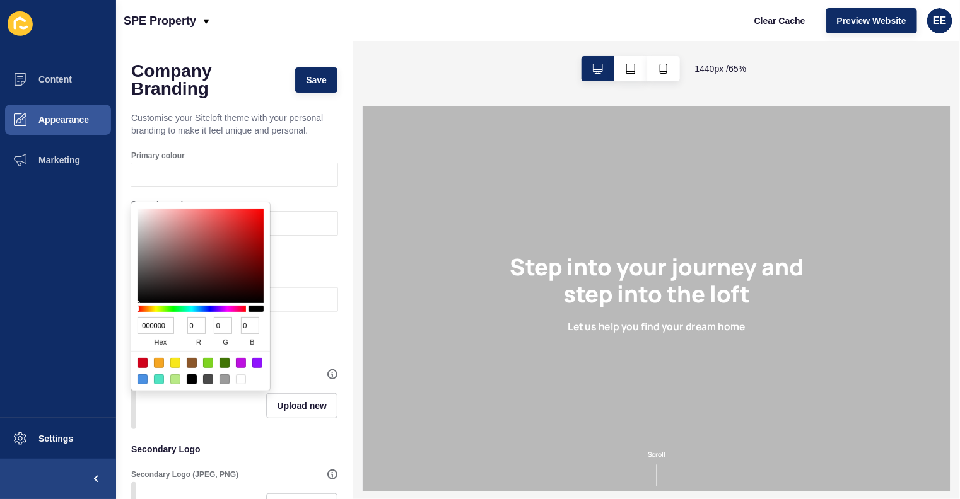 The image size is (960, 499). Describe the element at coordinates (159, 363) in the screenshot. I see `div: #F5A623` at that location.